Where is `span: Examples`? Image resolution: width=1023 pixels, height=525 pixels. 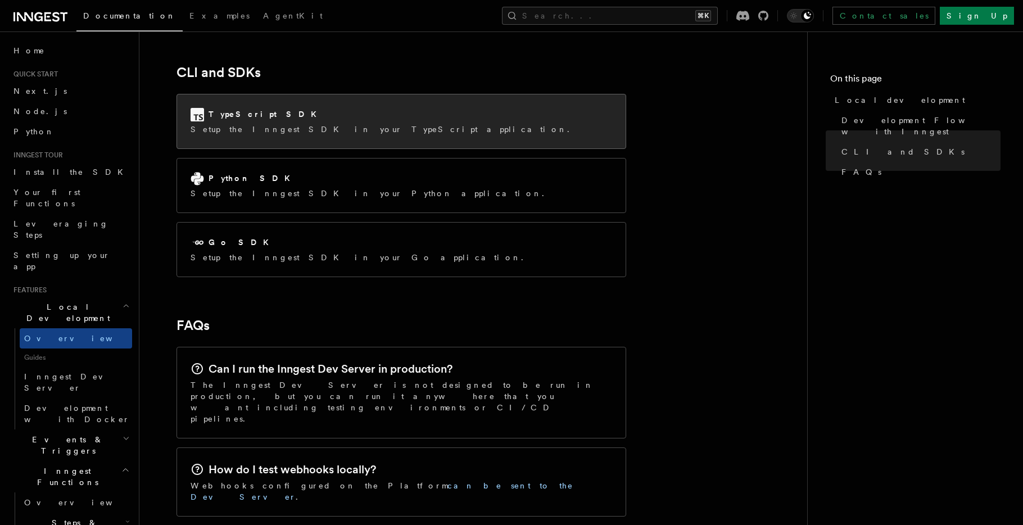
span: Examples is located at coordinates (219, 16).